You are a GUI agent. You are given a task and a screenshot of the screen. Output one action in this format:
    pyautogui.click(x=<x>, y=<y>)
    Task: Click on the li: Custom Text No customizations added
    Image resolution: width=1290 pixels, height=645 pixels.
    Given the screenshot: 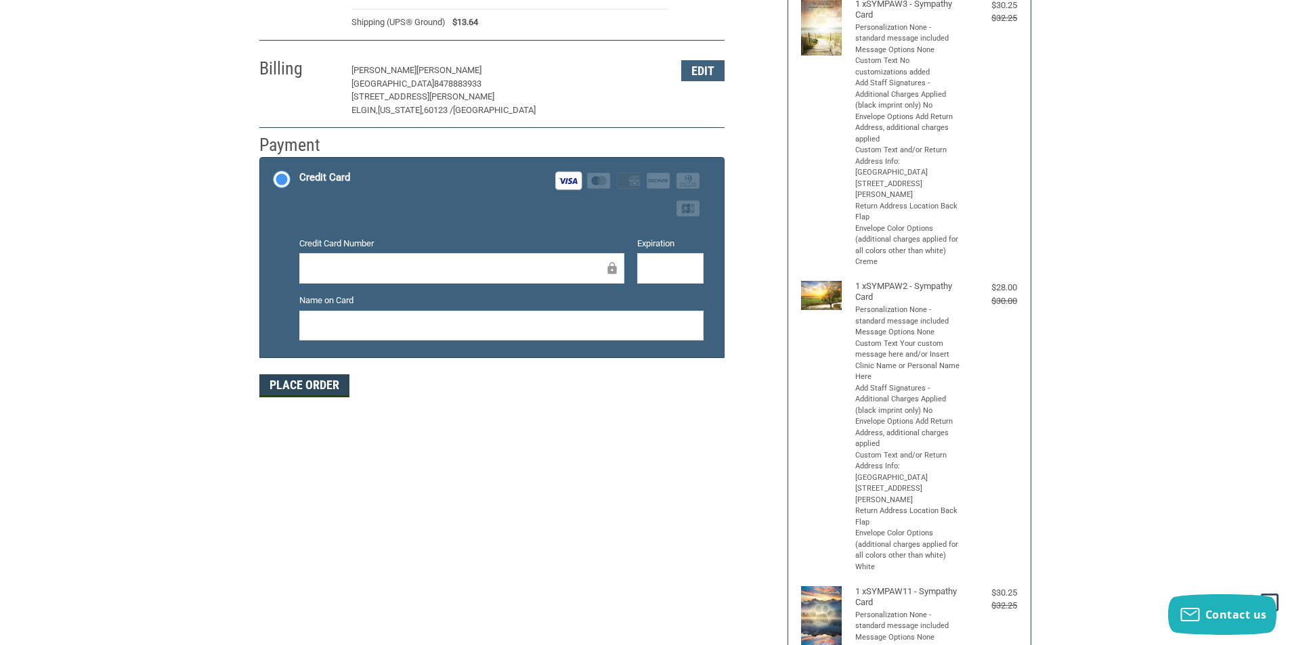 What is the action you would take?
    pyautogui.click(x=907, y=66)
    